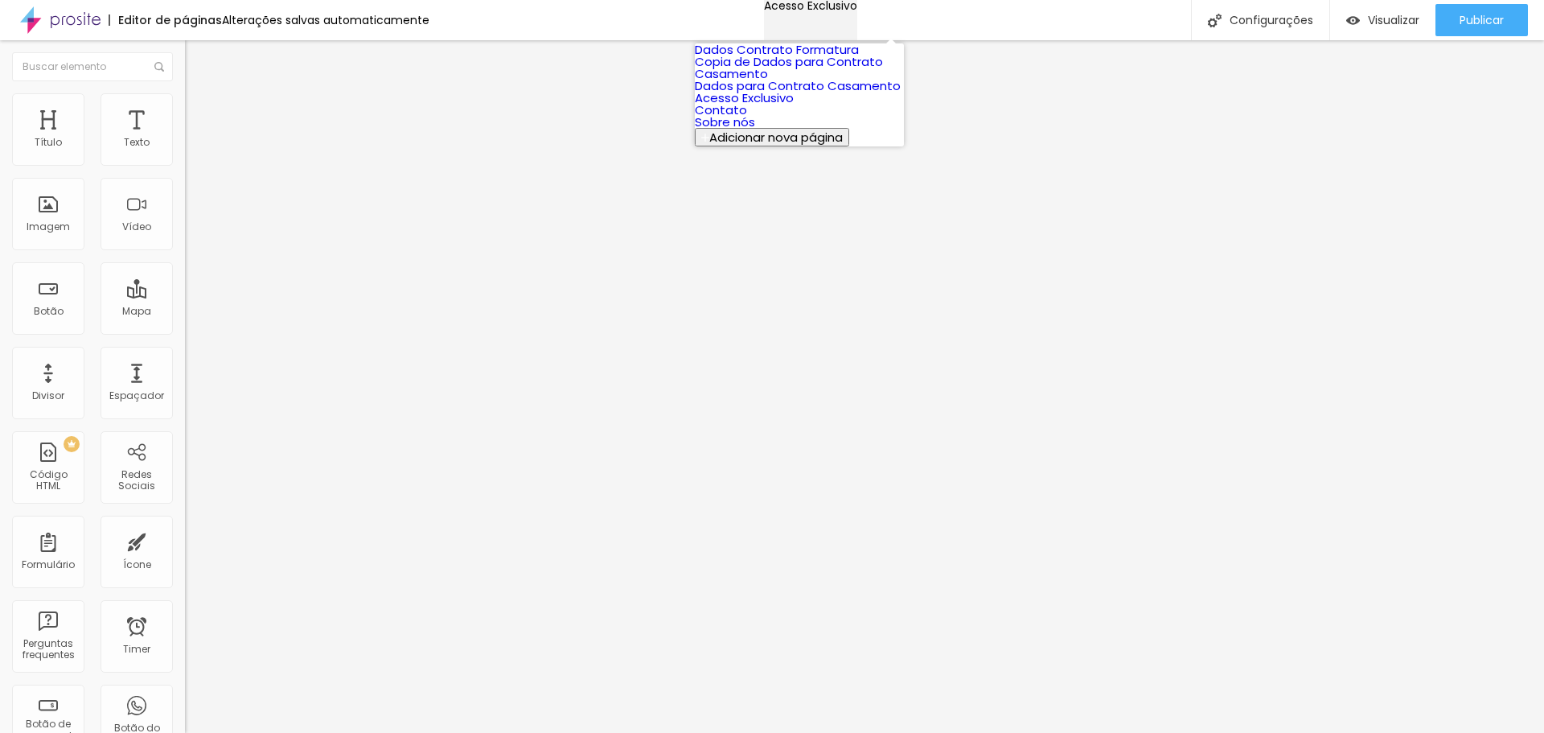  Describe the element at coordinates (798, 85) in the screenshot. I see `a: Dados para Contrato Casamento` at that location.